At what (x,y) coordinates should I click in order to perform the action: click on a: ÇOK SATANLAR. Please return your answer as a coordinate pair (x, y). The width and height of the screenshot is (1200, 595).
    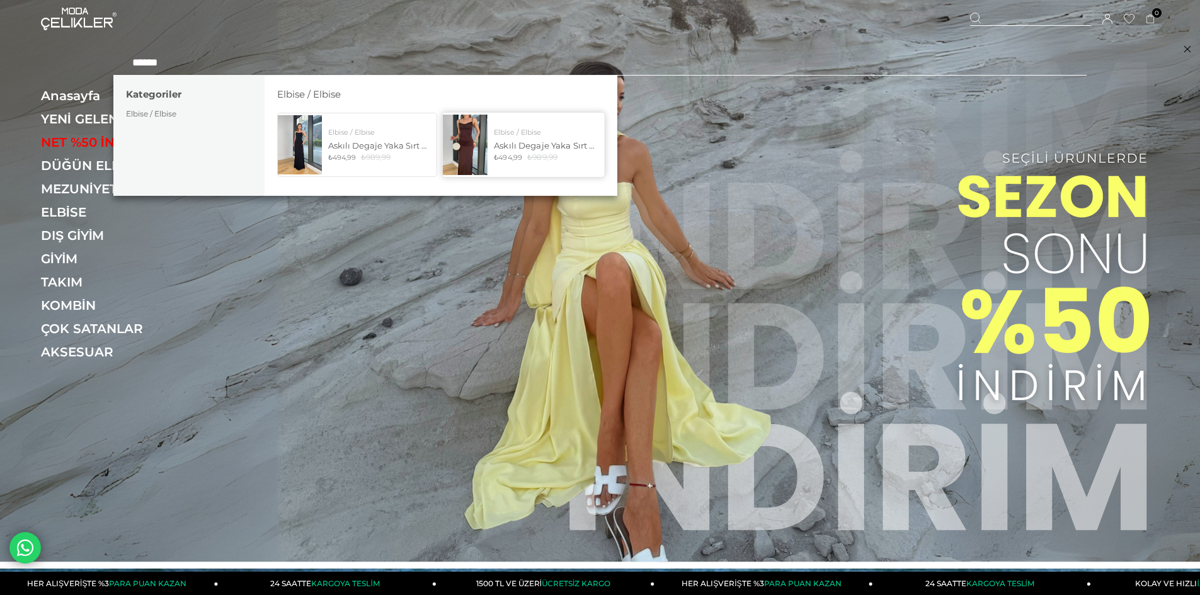
    Looking at the image, I should click on (127, 329).